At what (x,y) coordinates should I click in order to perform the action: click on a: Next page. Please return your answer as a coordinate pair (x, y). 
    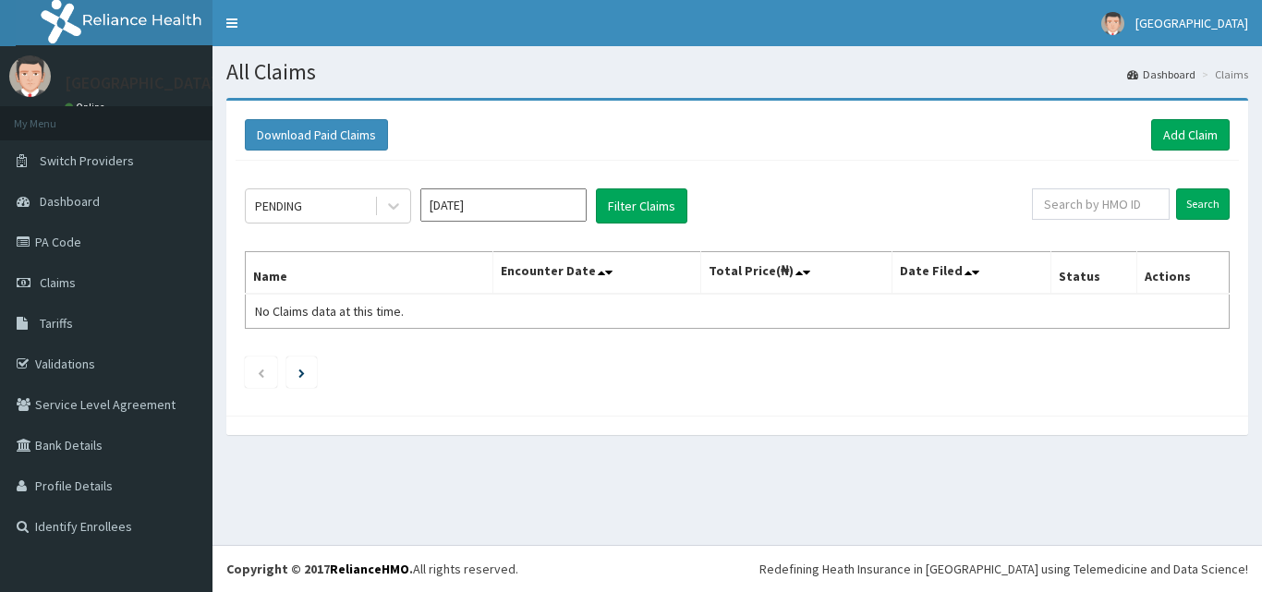
    Looking at the image, I should click on (301, 372).